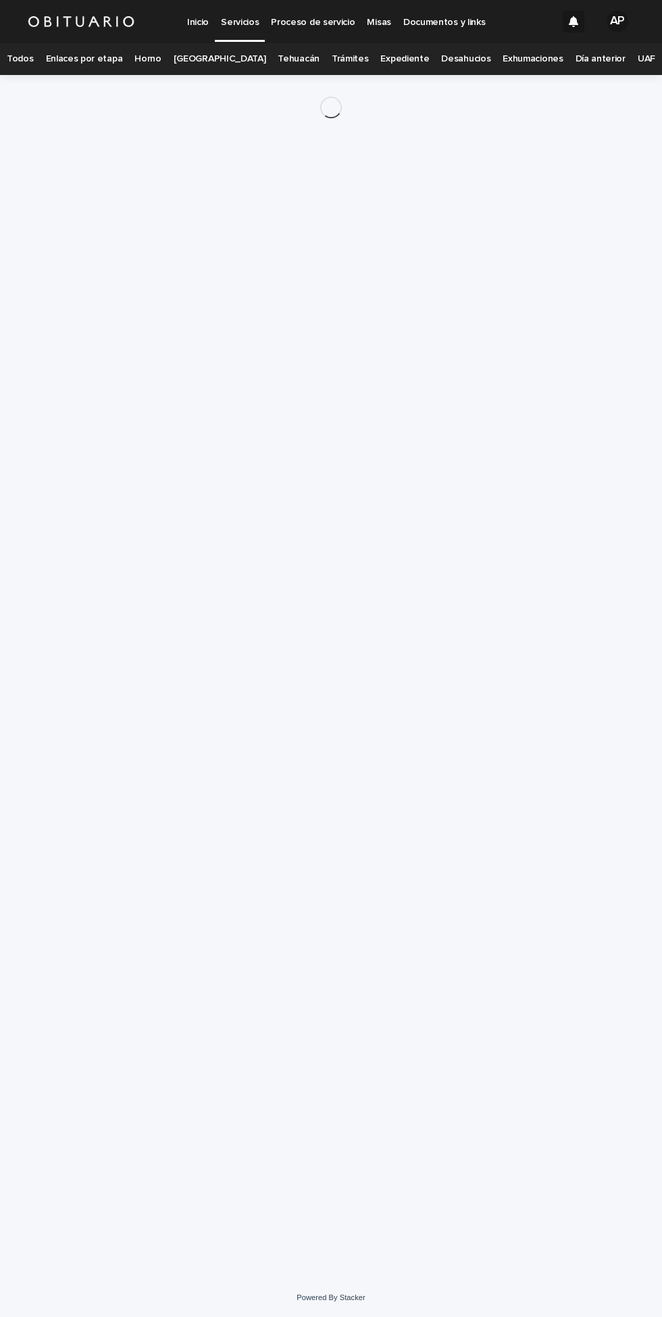  I want to click on div: AP, so click(618, 22).